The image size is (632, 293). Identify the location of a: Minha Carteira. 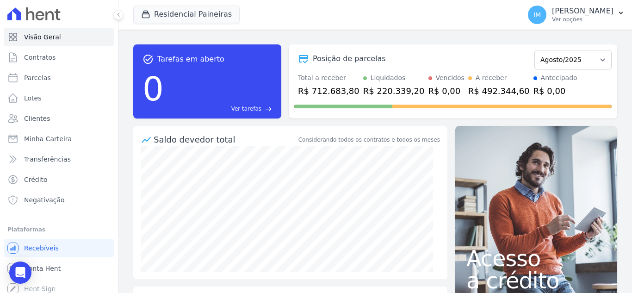
(59, 139).